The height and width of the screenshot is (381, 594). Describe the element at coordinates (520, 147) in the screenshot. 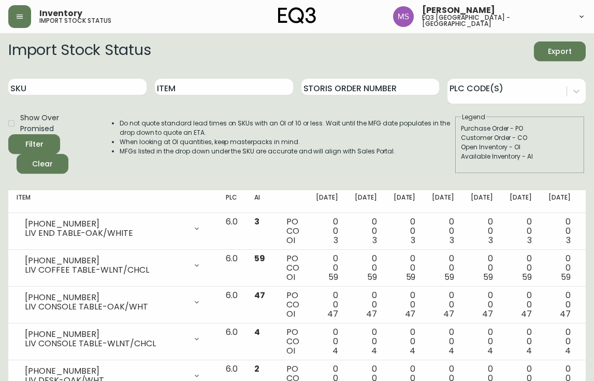

I see `div: Open Inventory - OI` at that location.